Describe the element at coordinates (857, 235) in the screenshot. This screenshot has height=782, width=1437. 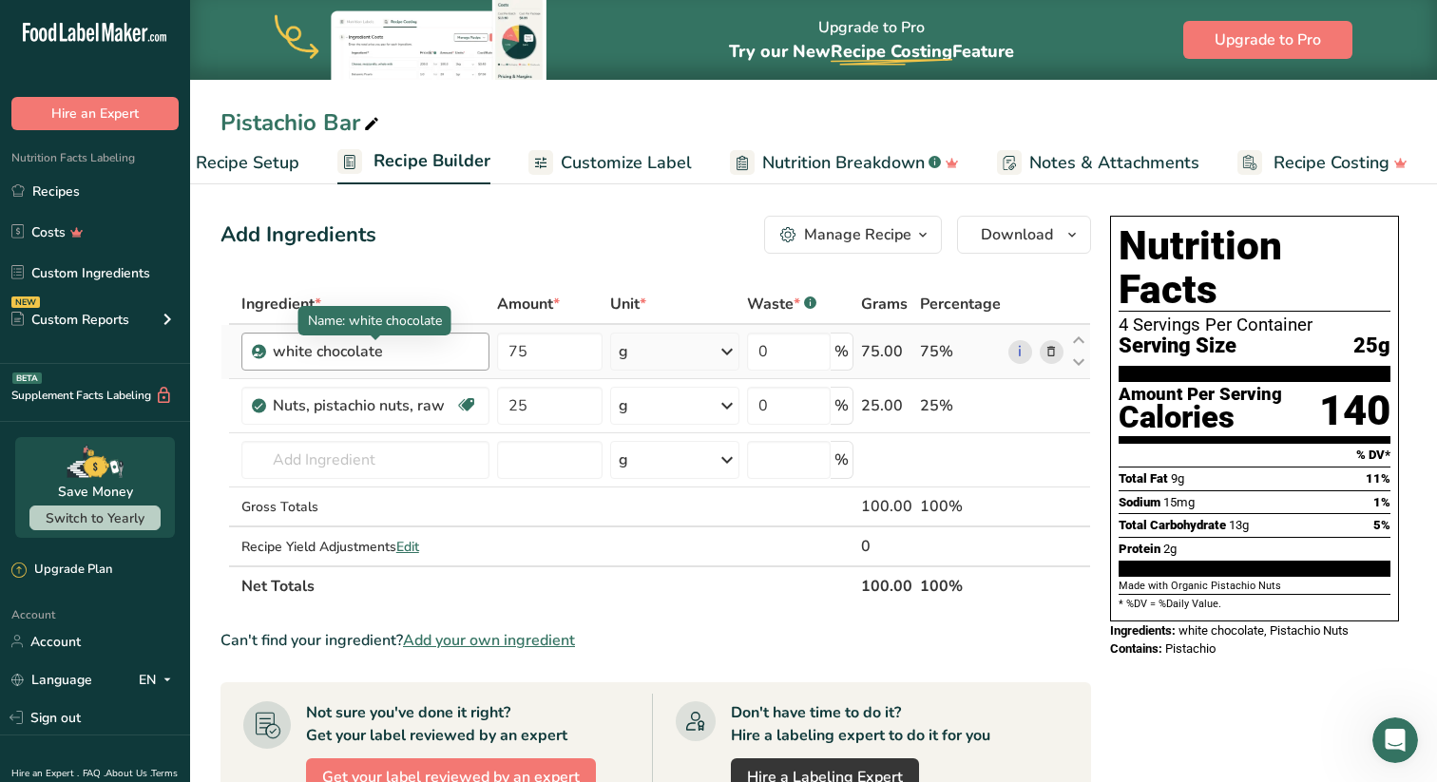
I see `div: Manage Recipe` at that location.